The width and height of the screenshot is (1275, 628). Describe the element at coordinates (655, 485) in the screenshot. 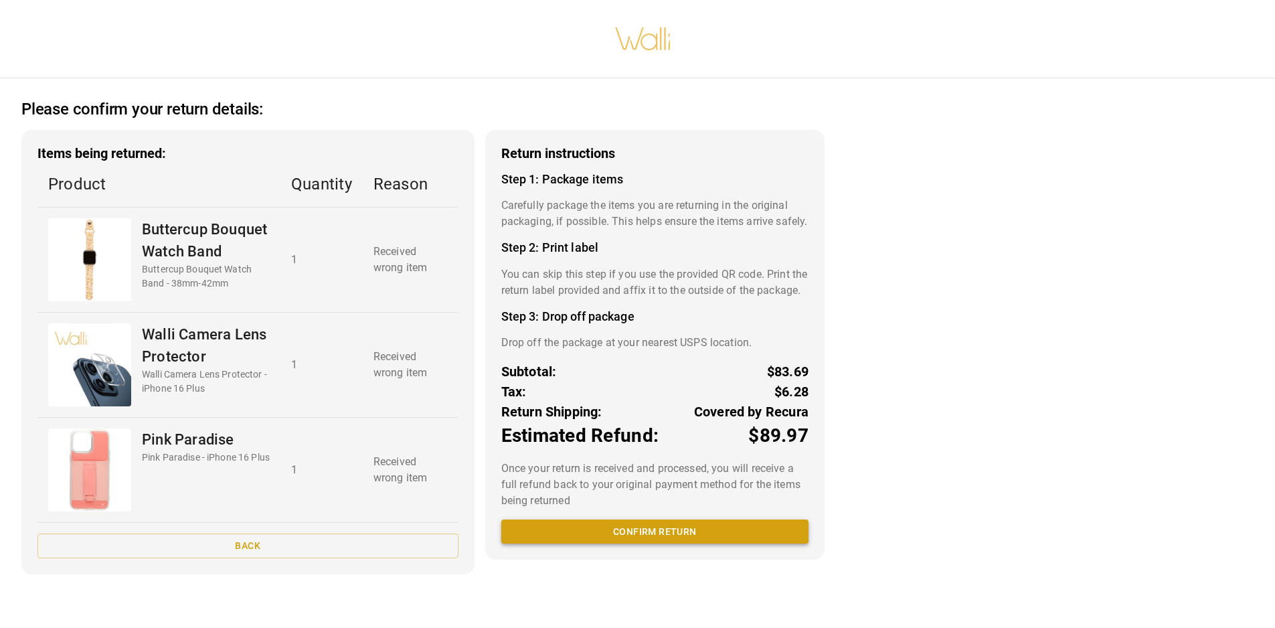

I see `p: Once your return is received and processed, you will receive a full refund back to your original ...` at that location.